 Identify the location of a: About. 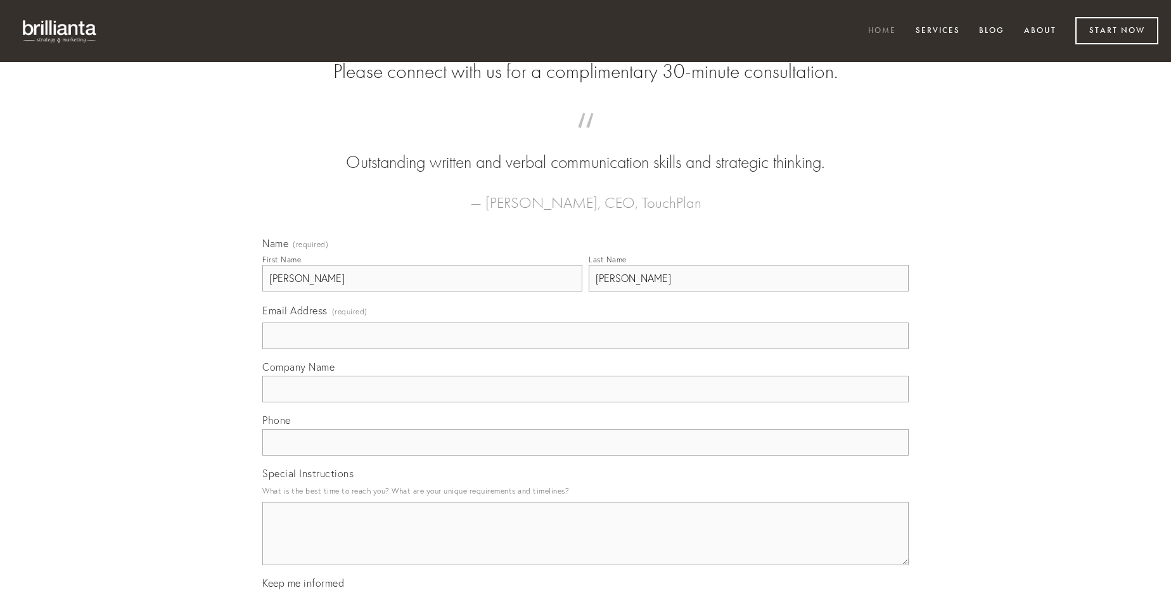
(1040, 31).